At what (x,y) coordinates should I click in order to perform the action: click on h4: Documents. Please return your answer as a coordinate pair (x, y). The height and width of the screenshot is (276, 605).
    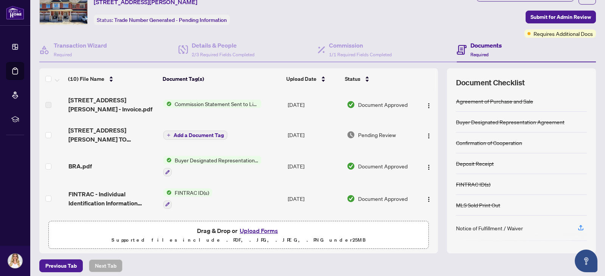
    Looking at the image, I should click on (486, 45).